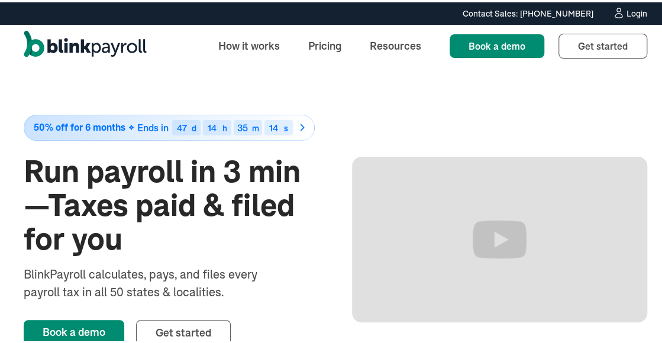 The width and height of the screenshot is (662, 343). I want to click on a: home, so click(85, 44).